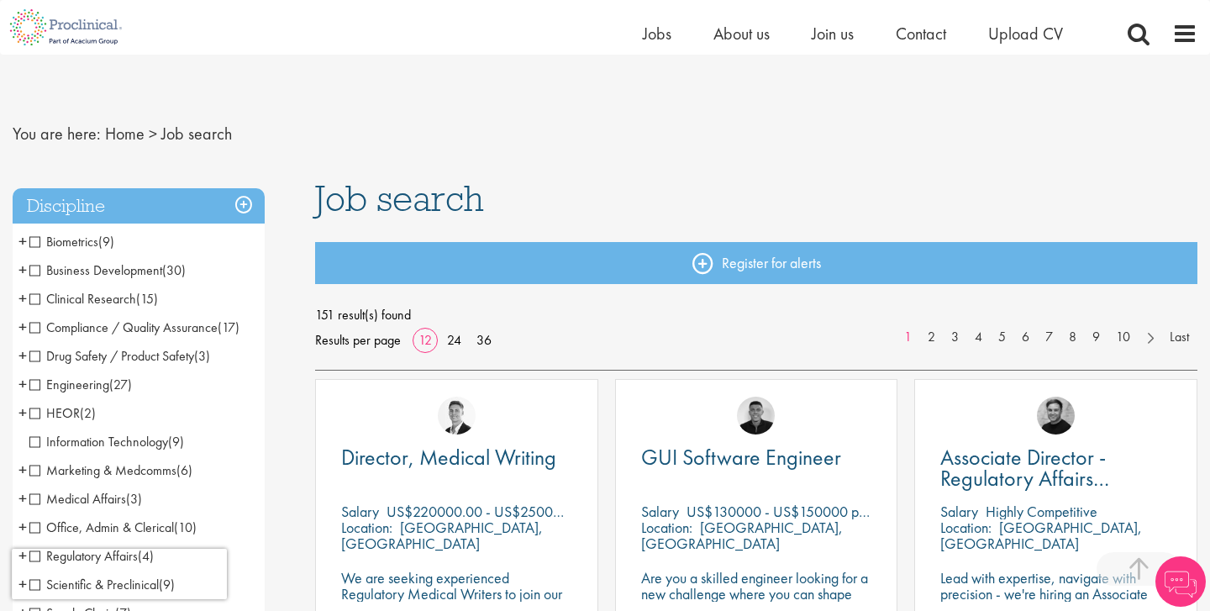 This screenshot has height=611, width=1210. Describe the element at coordinates (96, 270) in the screenshot. I see `span: Business Development` at that location.